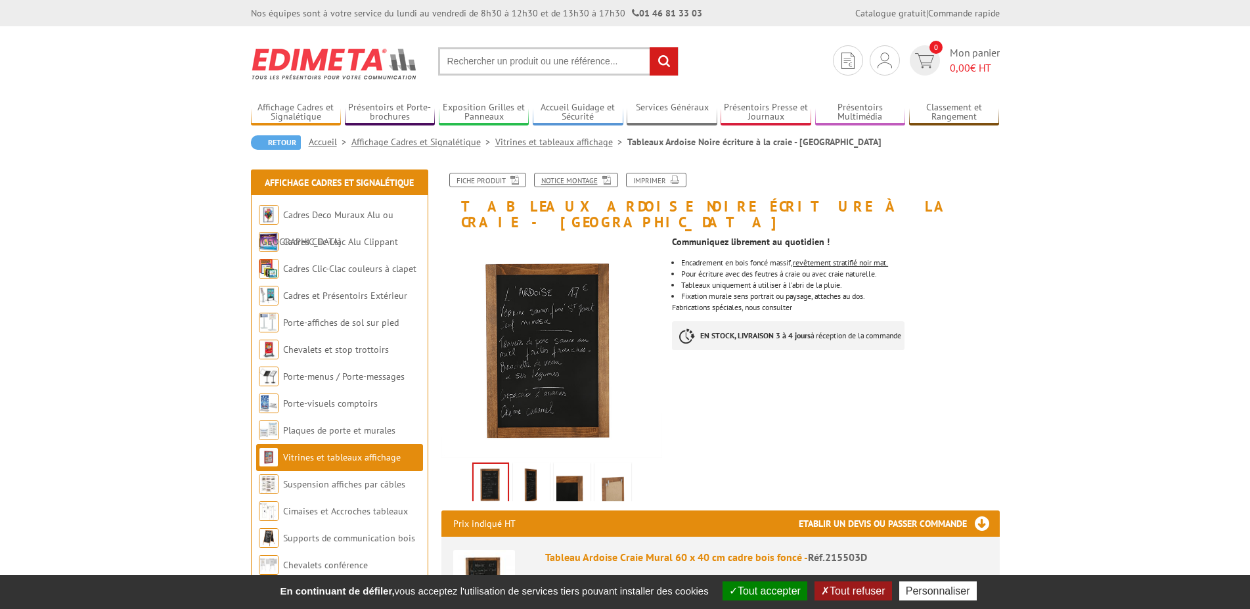 This screenshot has height=609, width=1250. What do you see at coordinates (269, 215) in the screenshot?
I see `img: Cadres Deco Muraux Alu ou Bois` at bounding box center [269, 215].